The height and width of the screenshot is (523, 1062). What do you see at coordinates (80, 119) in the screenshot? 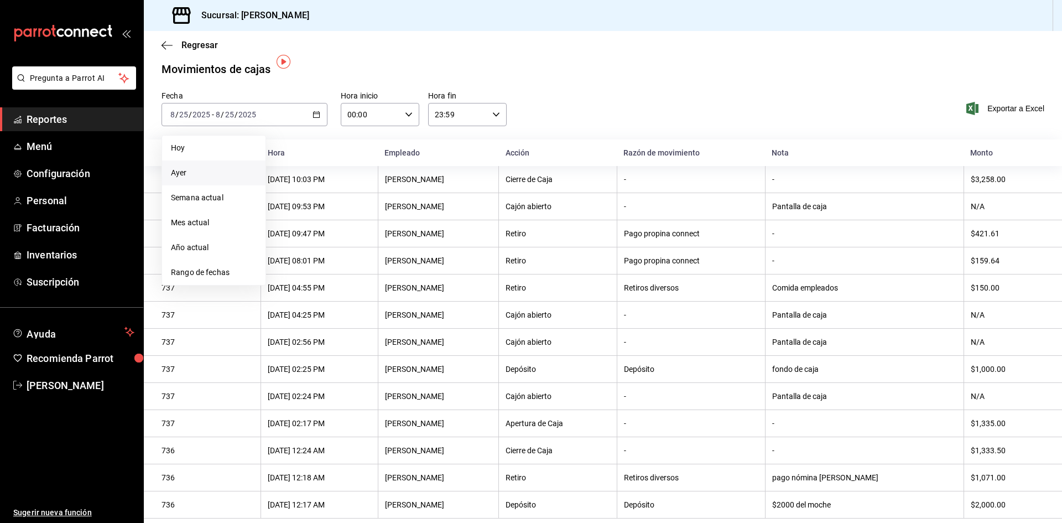
I see `span: Reportes` at bounding box center [80, 119].